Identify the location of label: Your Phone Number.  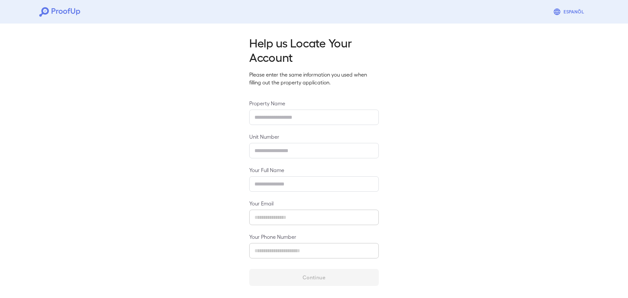
(314, 237).